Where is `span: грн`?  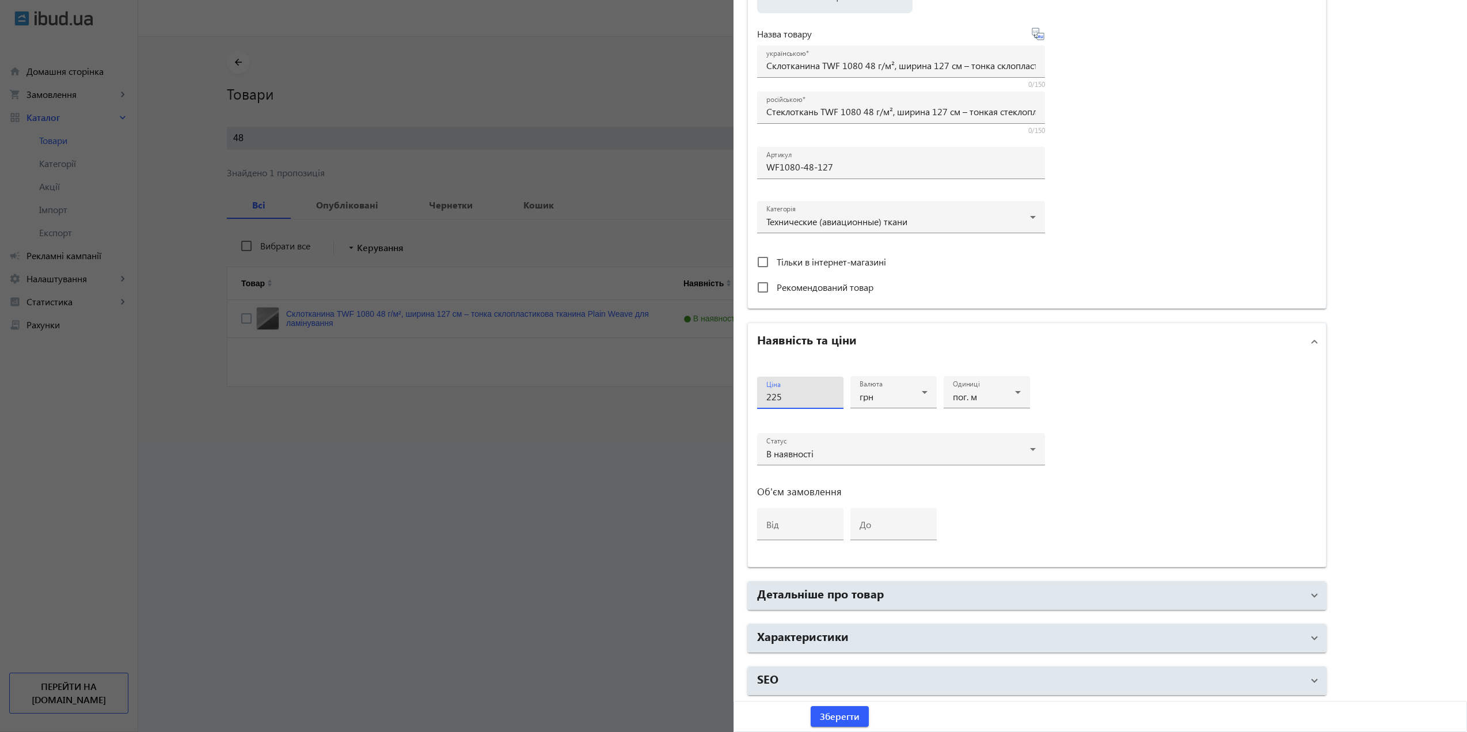 span: грн is located at coordinates (867, 396).